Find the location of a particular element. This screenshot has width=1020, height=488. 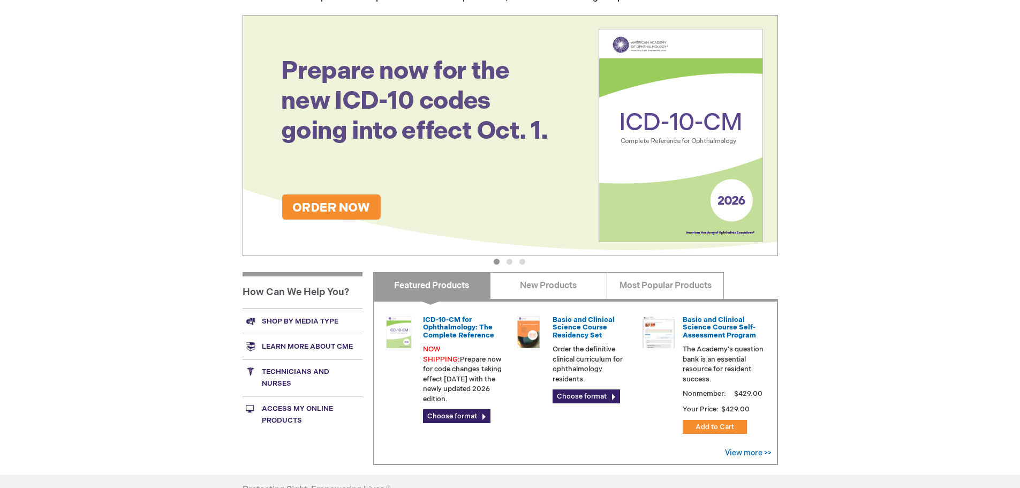

button: 1 of 3 is located at coordinates (496, 261).